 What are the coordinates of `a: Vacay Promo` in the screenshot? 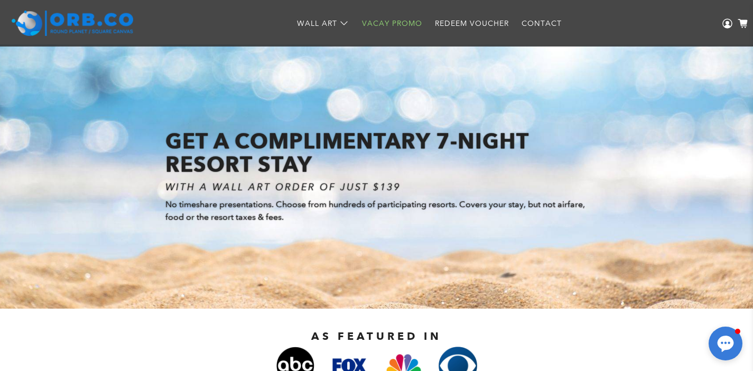 It's located at (392, 23).